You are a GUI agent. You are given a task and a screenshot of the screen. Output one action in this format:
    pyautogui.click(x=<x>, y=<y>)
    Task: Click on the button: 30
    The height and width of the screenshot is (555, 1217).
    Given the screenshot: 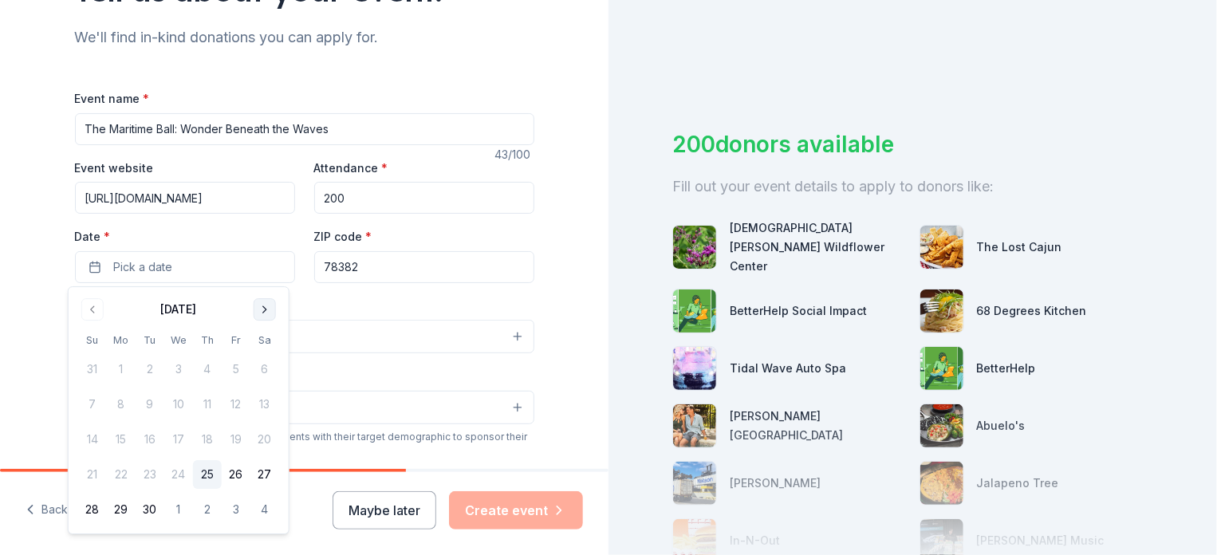 What is the action you would take?
    pyautogui.click(x=150, y=510)
    